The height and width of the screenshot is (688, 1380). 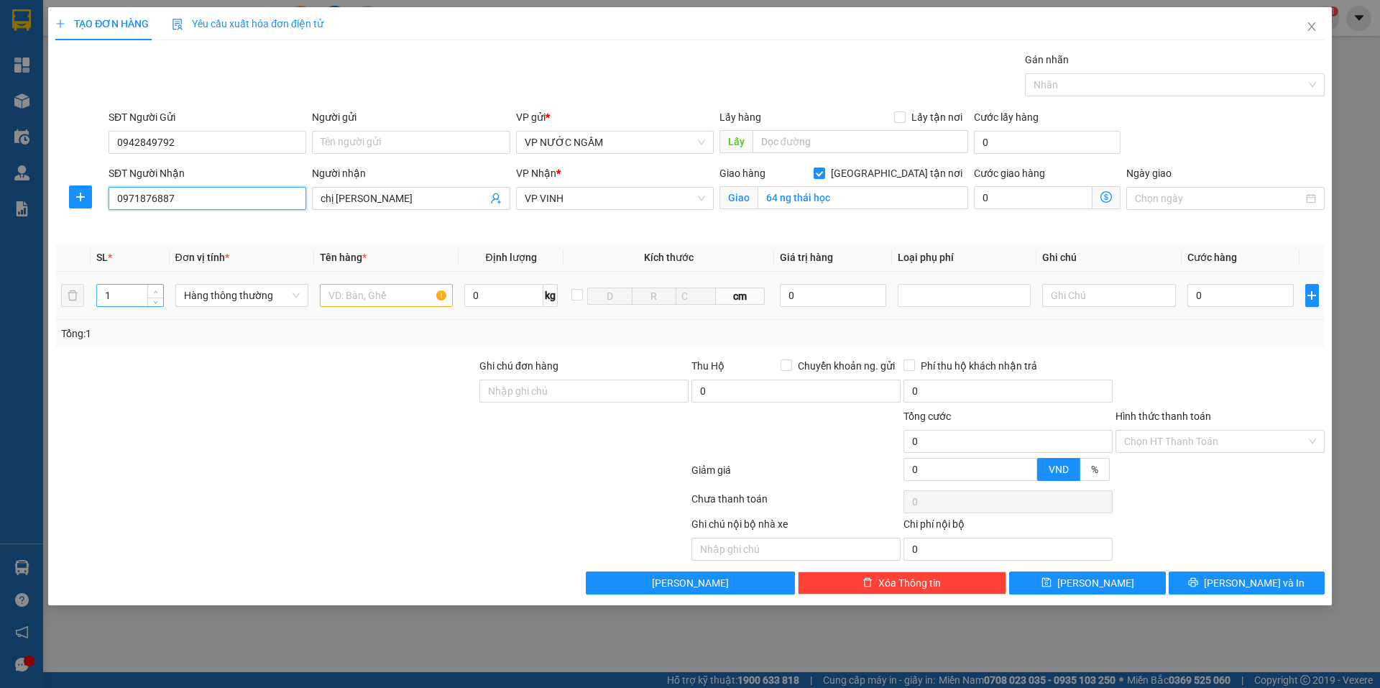 What do you see at coordinates (584, 391) in the screenshot?
I see `input: Ghi chú đơn hàng` at bounding box center [584, 391].